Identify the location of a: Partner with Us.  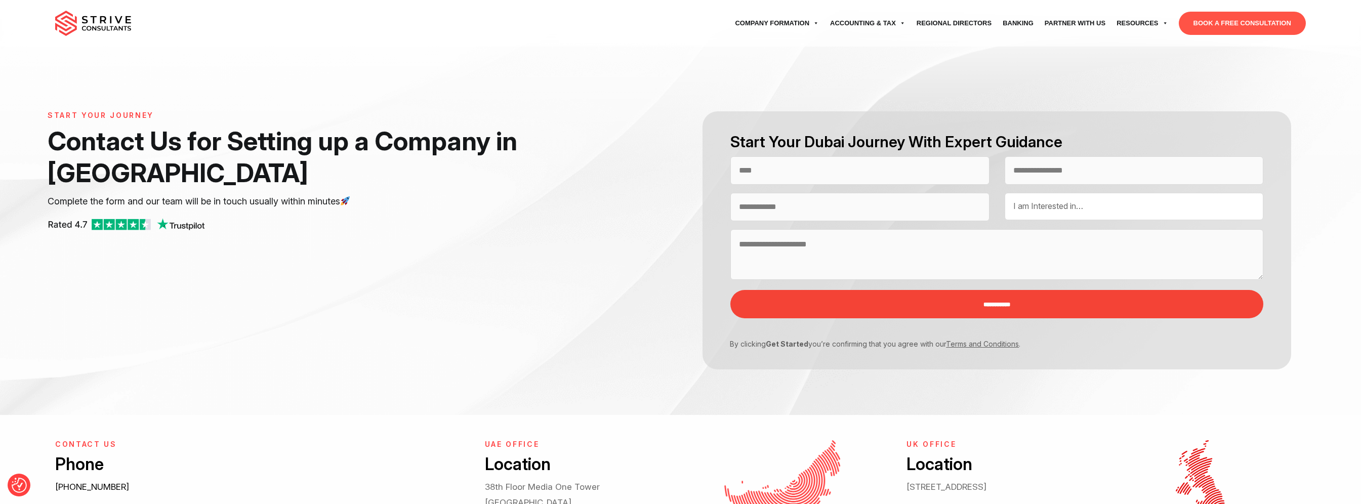
(1075, 23).